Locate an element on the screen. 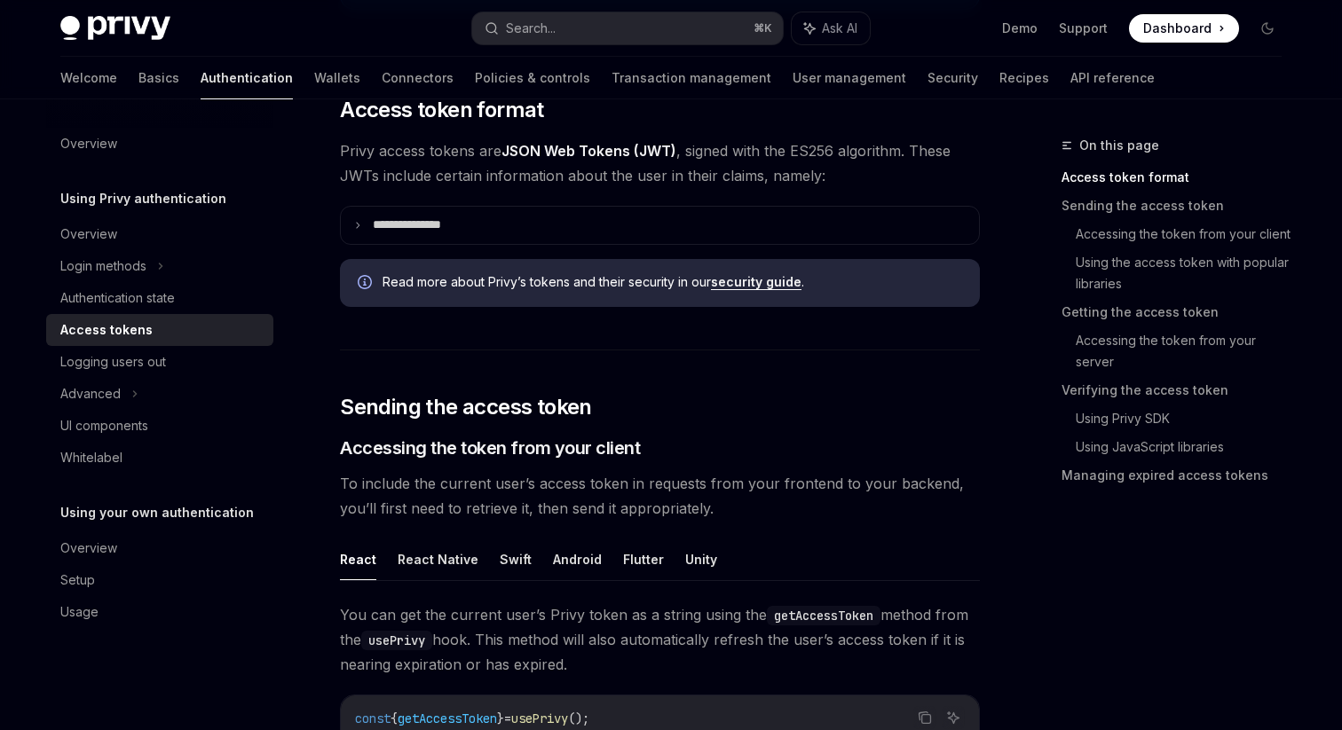 The width and height of the screenshot is (1342, 730). span: Sending the access token is located at coordinates (466, 407).